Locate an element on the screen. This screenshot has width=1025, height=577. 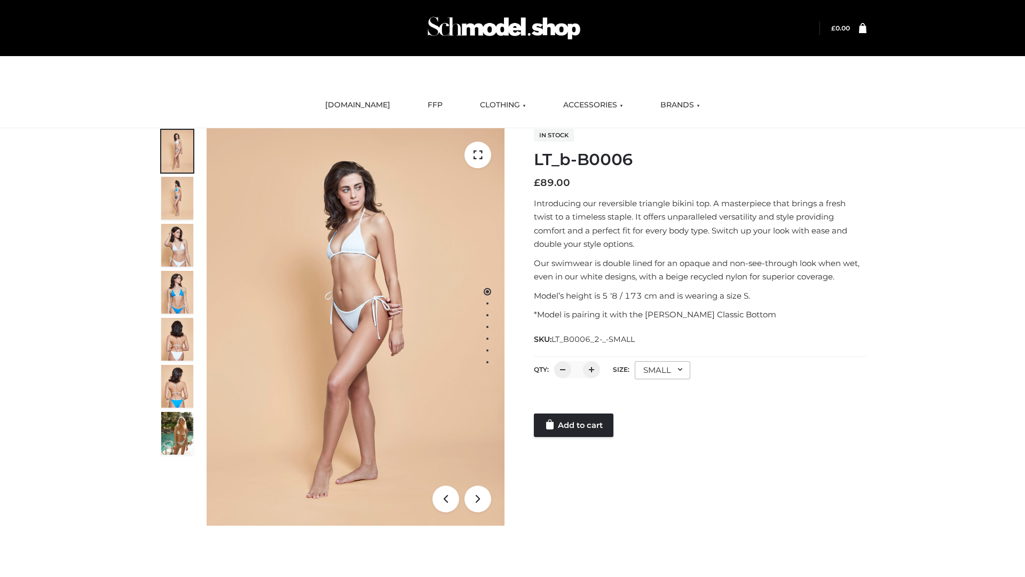
img: ArielClassicBikiniTop_CloudNine_AzureSky_OW114ECO_7-scaled.jpg is located at coordinates (177, 339).